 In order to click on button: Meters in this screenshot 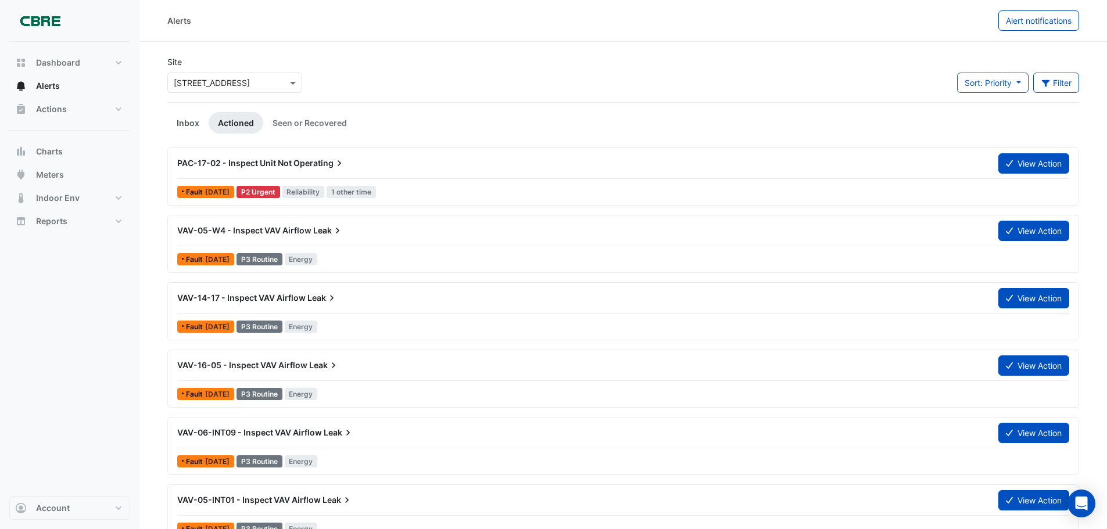, I will do `click(70, 175)`.